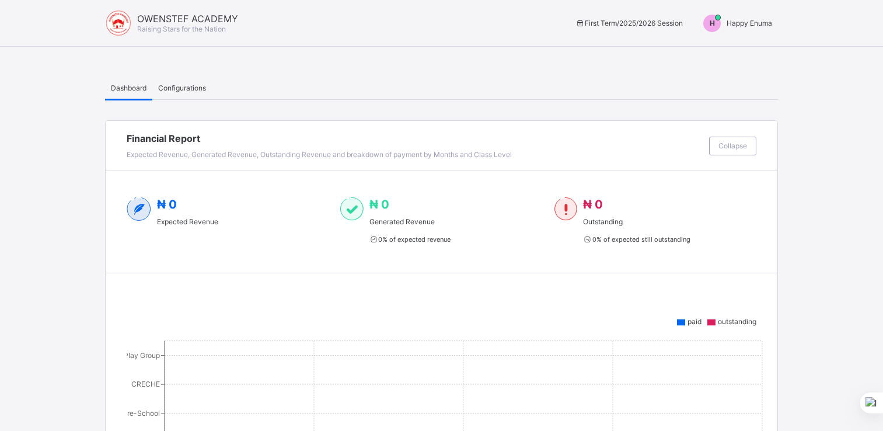 Image resolution: width=883 pixels, height=431 pixels. I want to click on span: paid, so click(694, 321).